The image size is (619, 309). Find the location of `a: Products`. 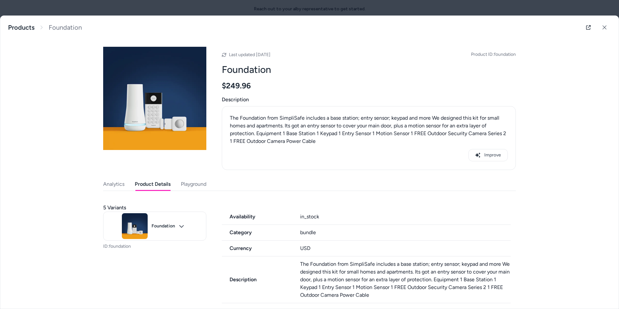

a: Products is located at coordinates (21, 27).